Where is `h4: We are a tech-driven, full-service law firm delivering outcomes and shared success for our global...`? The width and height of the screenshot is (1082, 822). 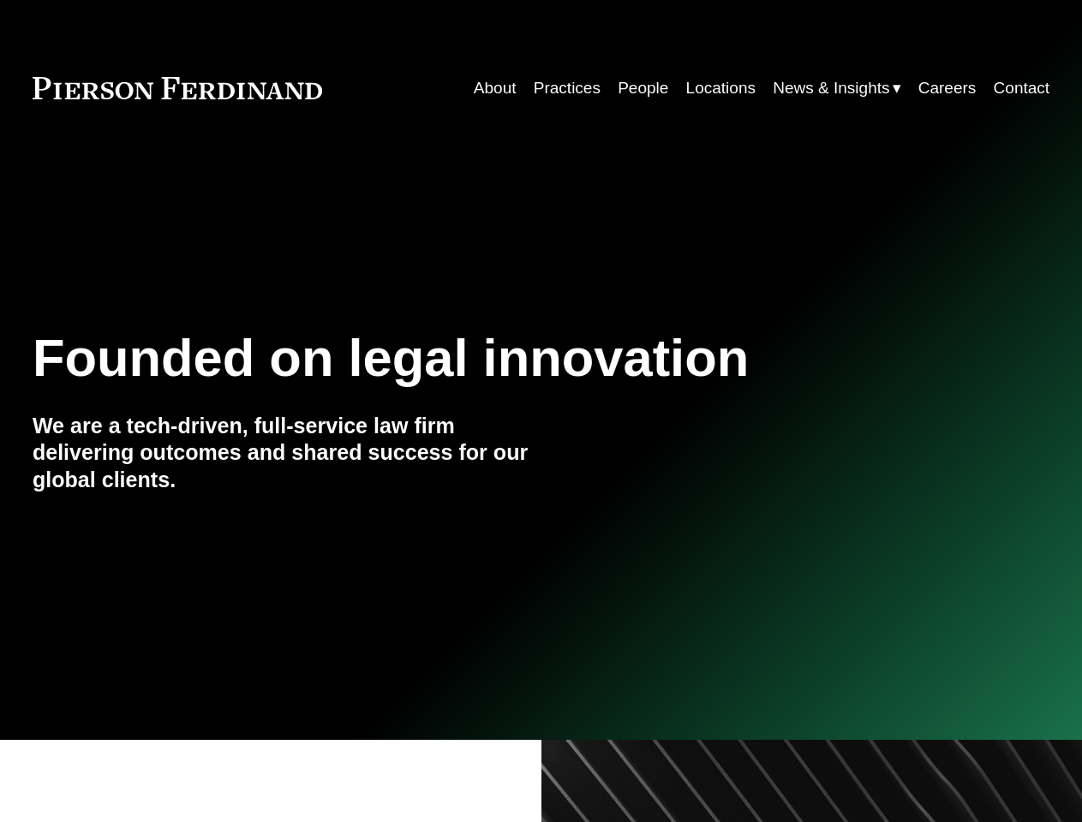 h4: We are a tech-driven, full-service law firm delivering outcomes and shared success for our global... is located at coordinates (287, 454).